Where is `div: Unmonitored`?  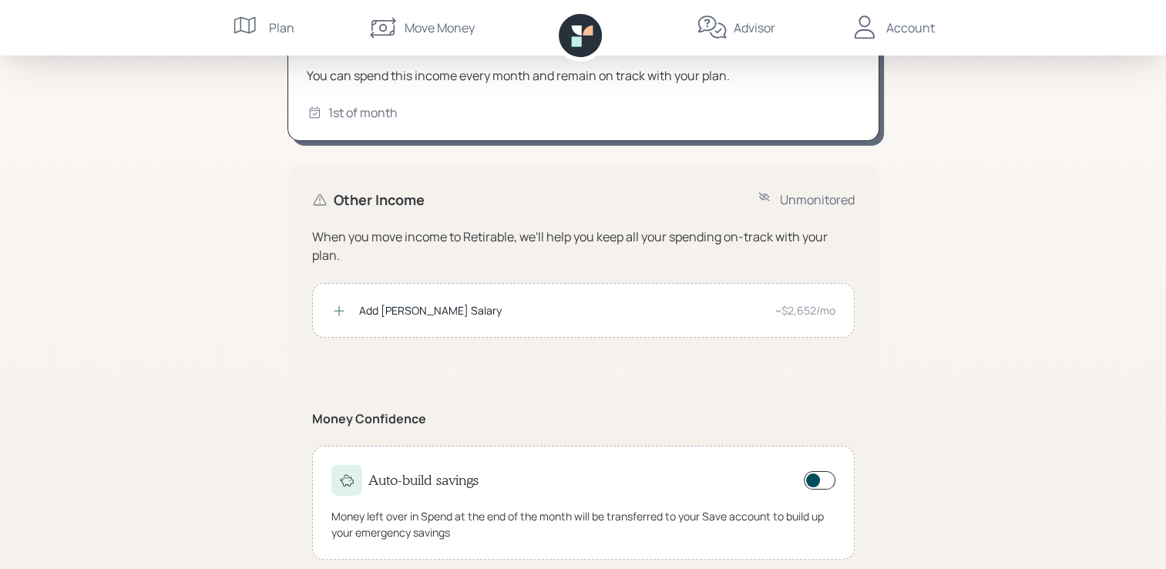 div: Unmonitored is located at coordinates (817, 200).